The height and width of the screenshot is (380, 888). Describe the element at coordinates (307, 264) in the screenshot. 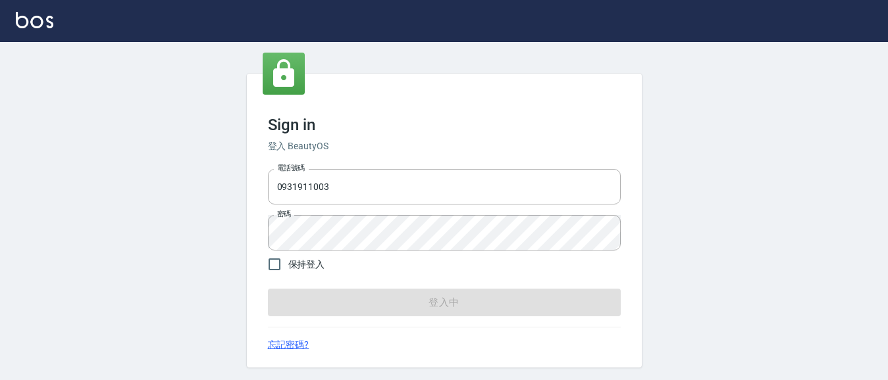

I see `span: 保持登入` at that location.